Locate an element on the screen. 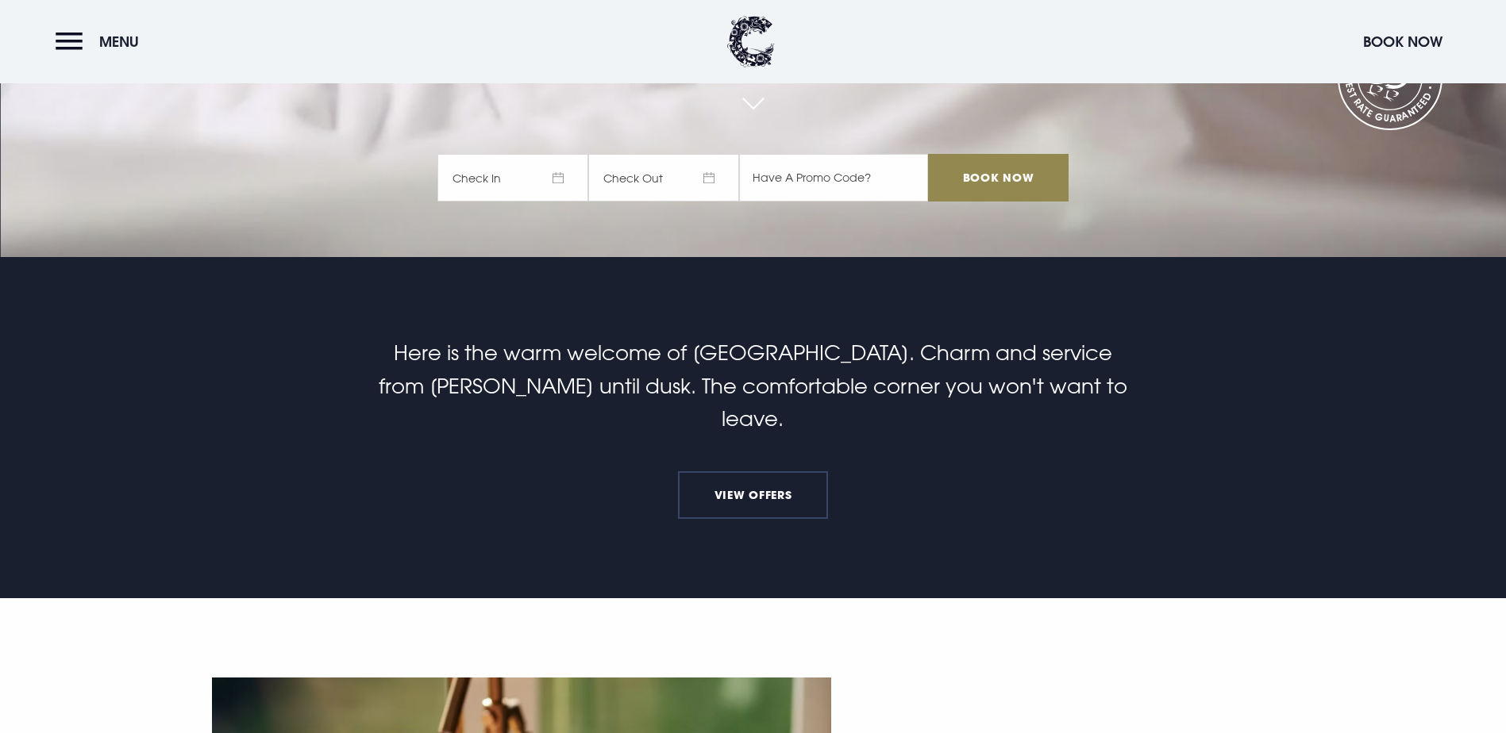  button: Menu is located at coordinates (101, 41).